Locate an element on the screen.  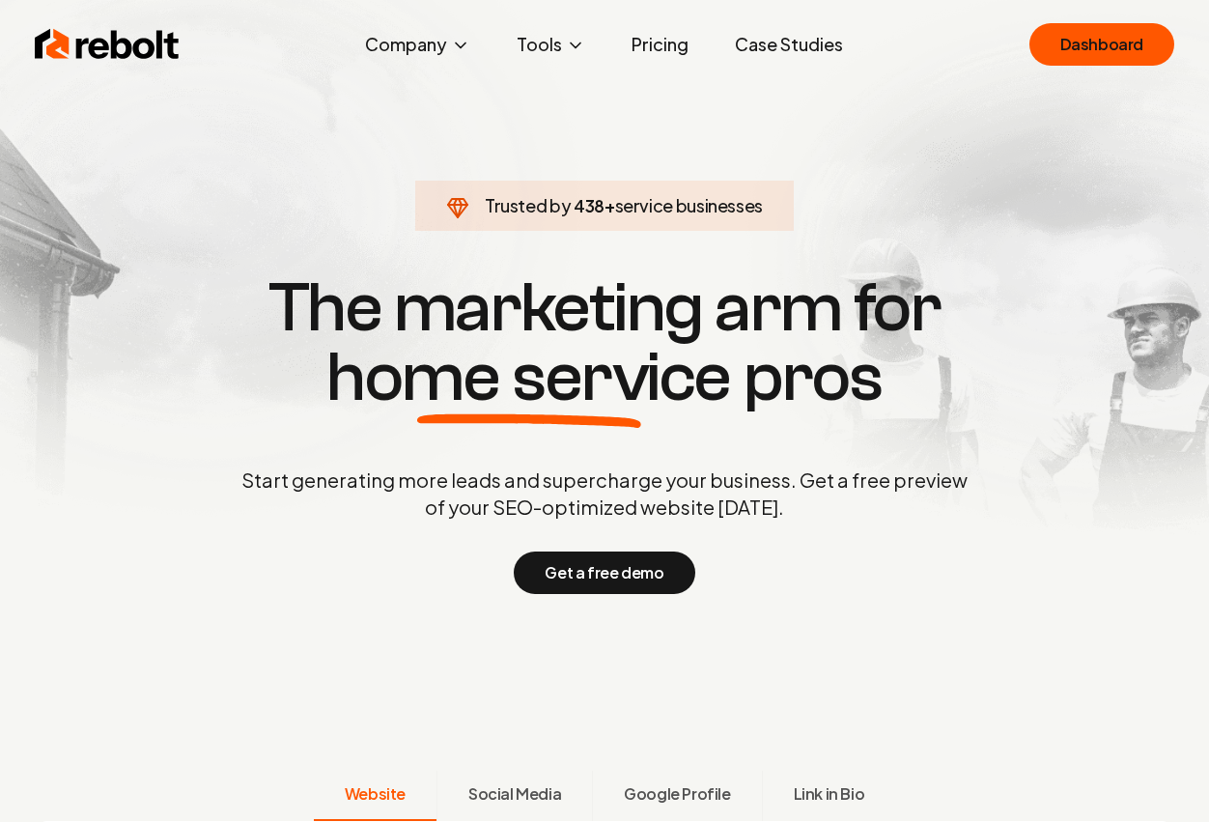
span: Link in Bio is located at coordinates (829, 794).